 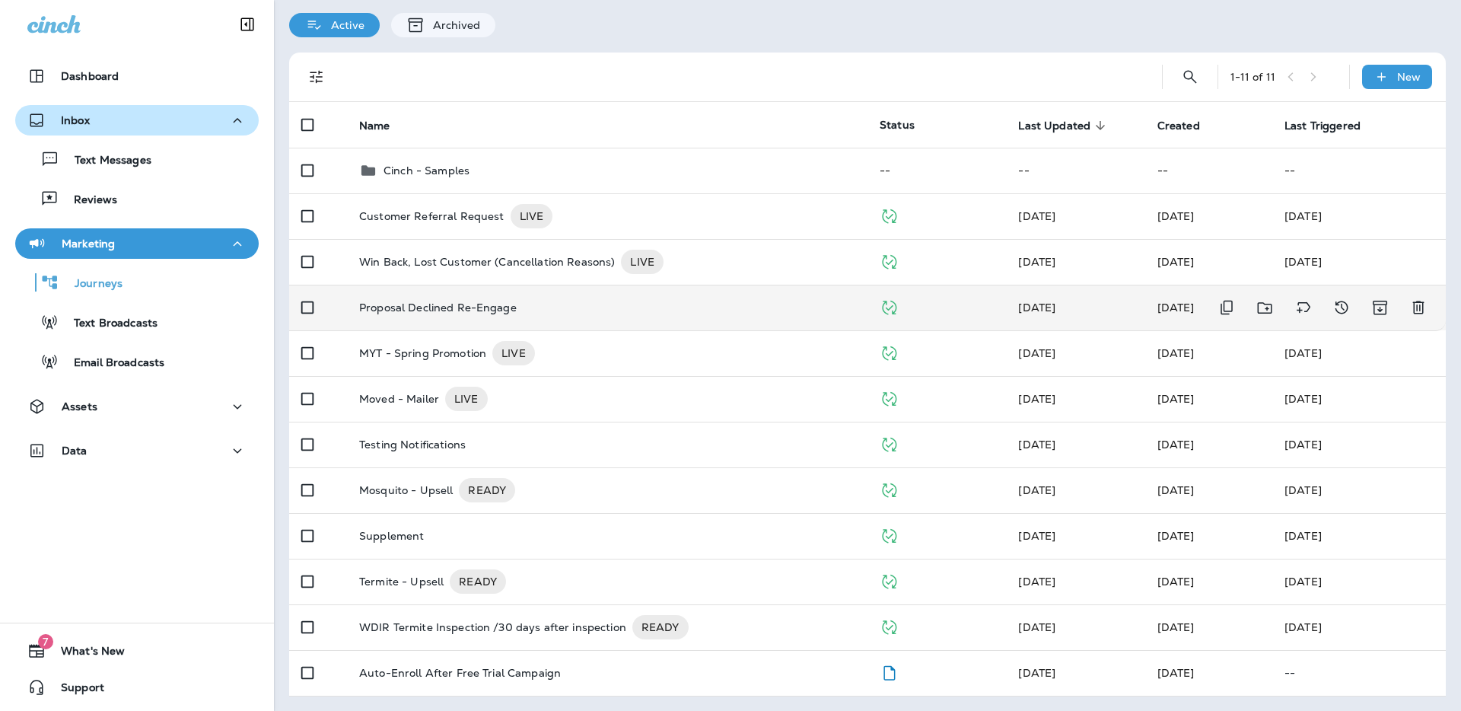 What do you see at coordinates (1419, 307) in the screenshot?
I see `button: Delete` at bounding box center [1419, 307].